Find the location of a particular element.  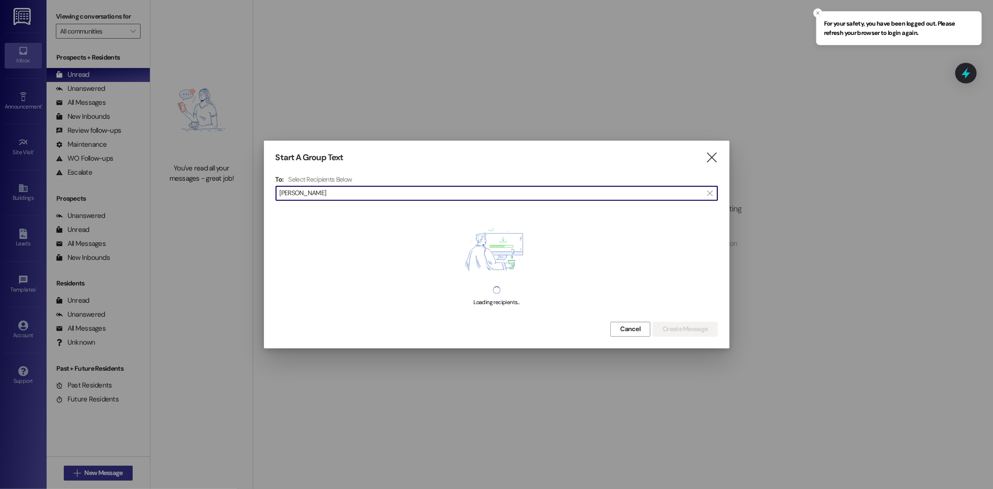

button: Clear text is located at coordinates (710, 193).